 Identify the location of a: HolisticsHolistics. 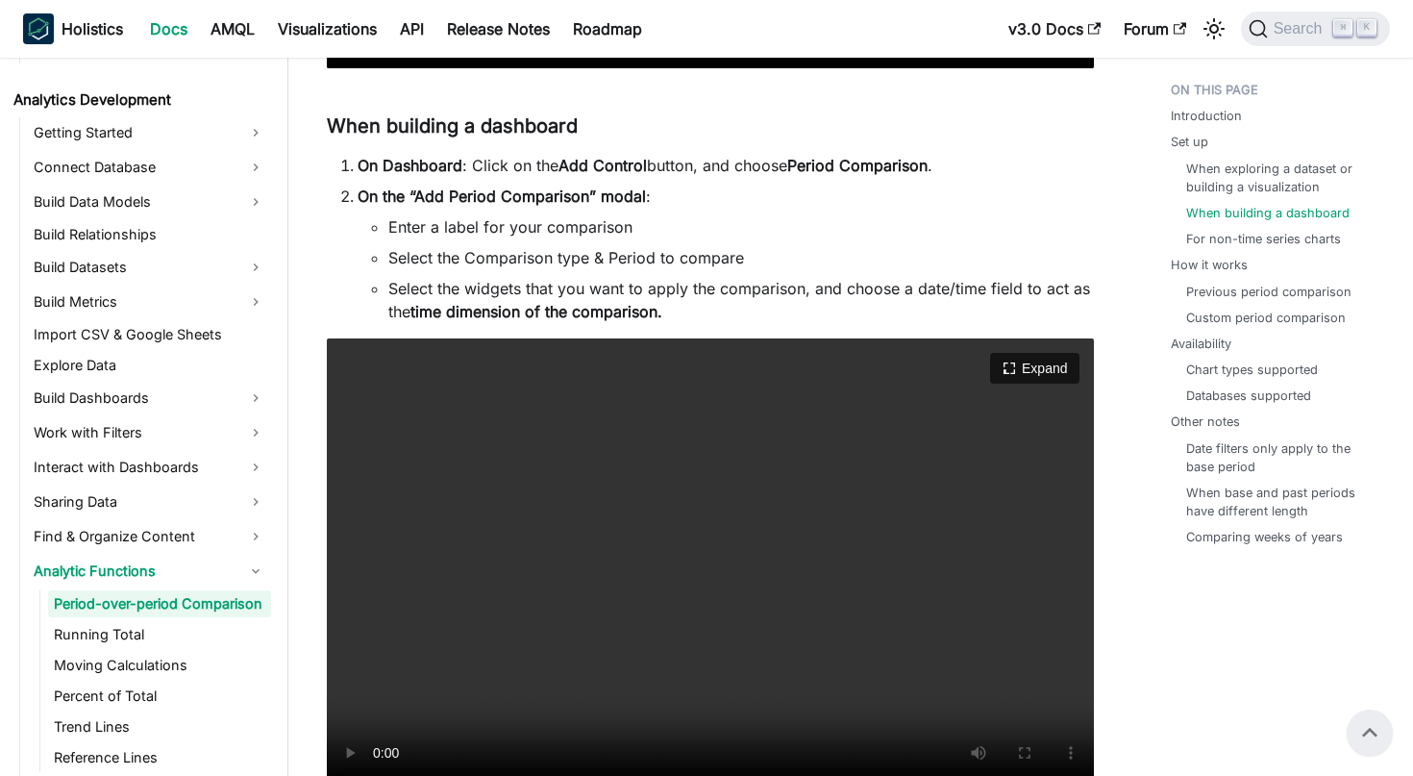
(73, 29).